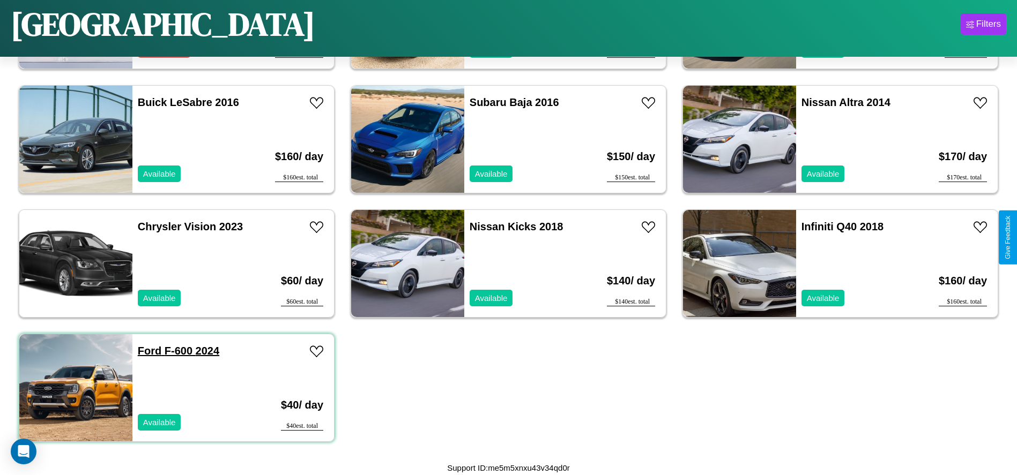 The image size is (1017, 475). Describe the element at coordinates (178, 351) in the screenshot. I see `a: Ford F-600 2024` at that location.